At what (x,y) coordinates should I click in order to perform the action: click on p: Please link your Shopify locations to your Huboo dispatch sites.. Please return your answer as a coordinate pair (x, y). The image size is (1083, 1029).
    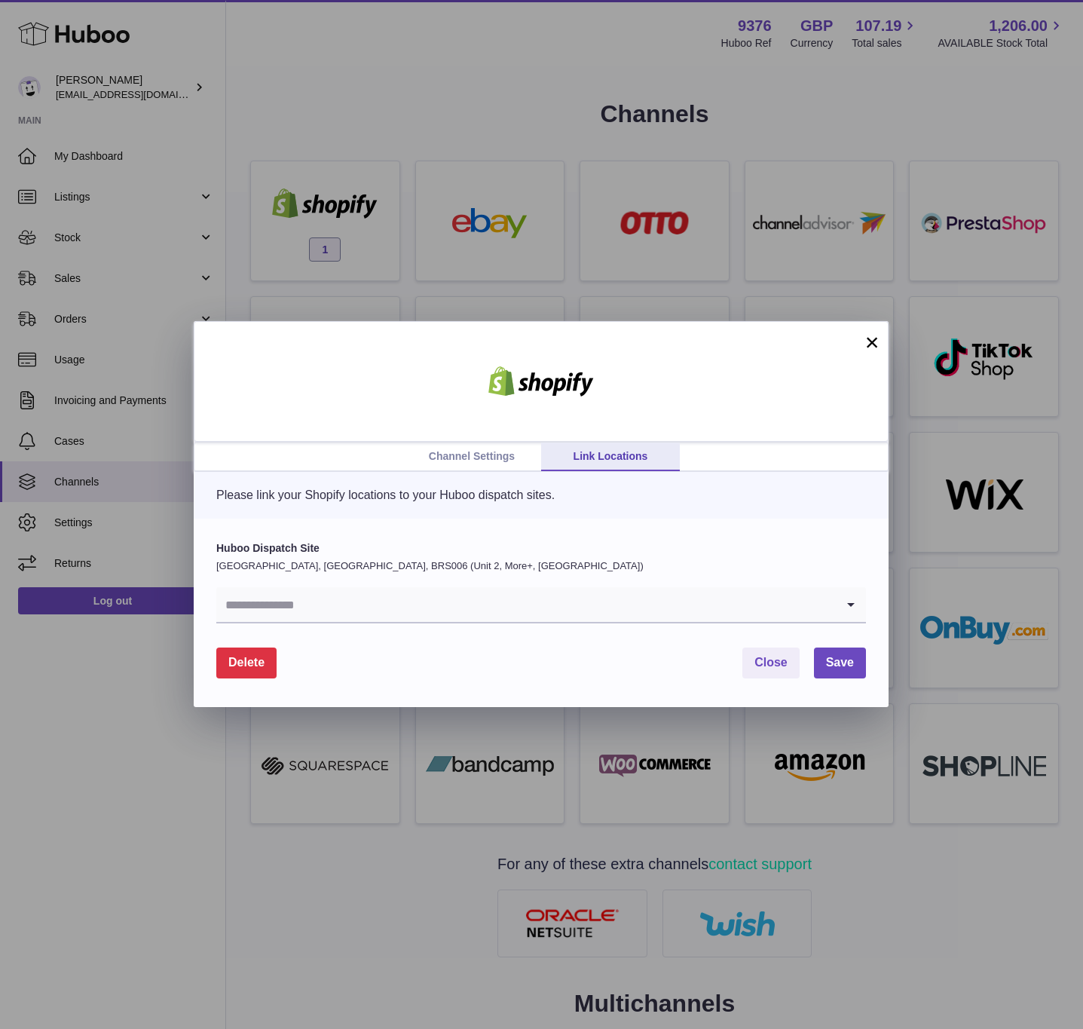
    Looking at the image, I should click on (541, 495).